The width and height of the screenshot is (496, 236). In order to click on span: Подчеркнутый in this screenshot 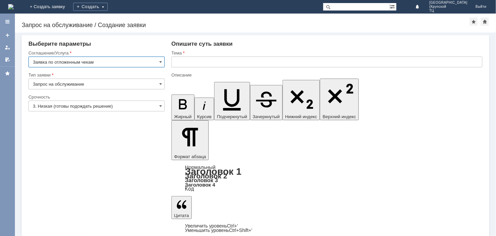, I will do `click(232, 116)`.